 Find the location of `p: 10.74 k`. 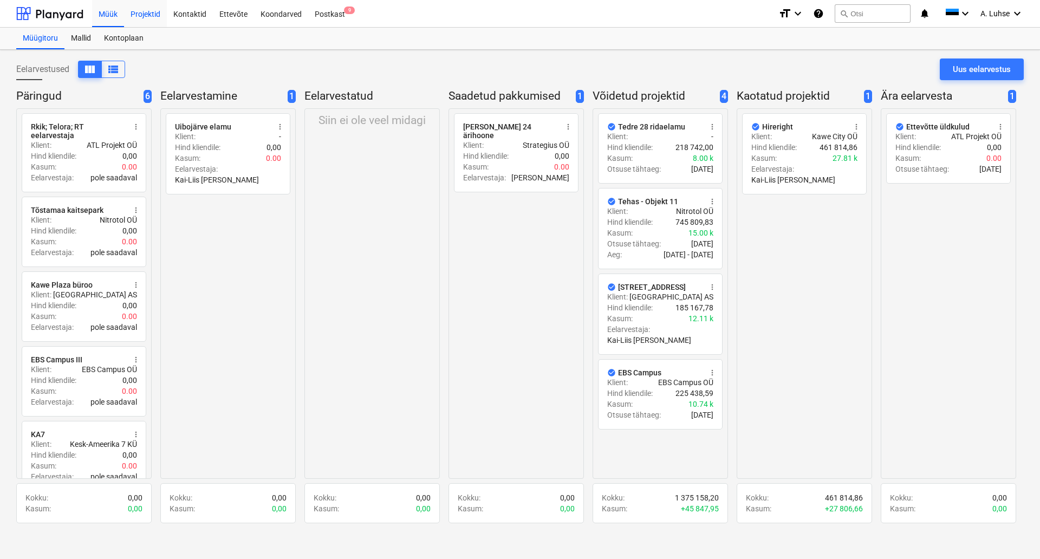

p: 10.74 k is located at coordinates (701, 404).